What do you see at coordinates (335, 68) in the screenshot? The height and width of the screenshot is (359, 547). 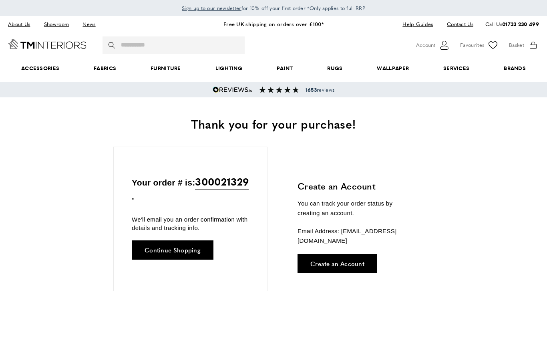 I see `a: Rugs` at bounding box center [335, 68].